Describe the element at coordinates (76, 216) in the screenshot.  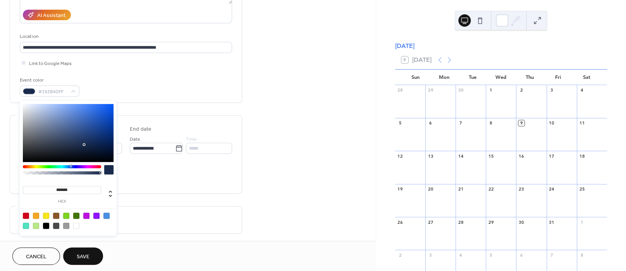
I see `div: #417505` at that location.